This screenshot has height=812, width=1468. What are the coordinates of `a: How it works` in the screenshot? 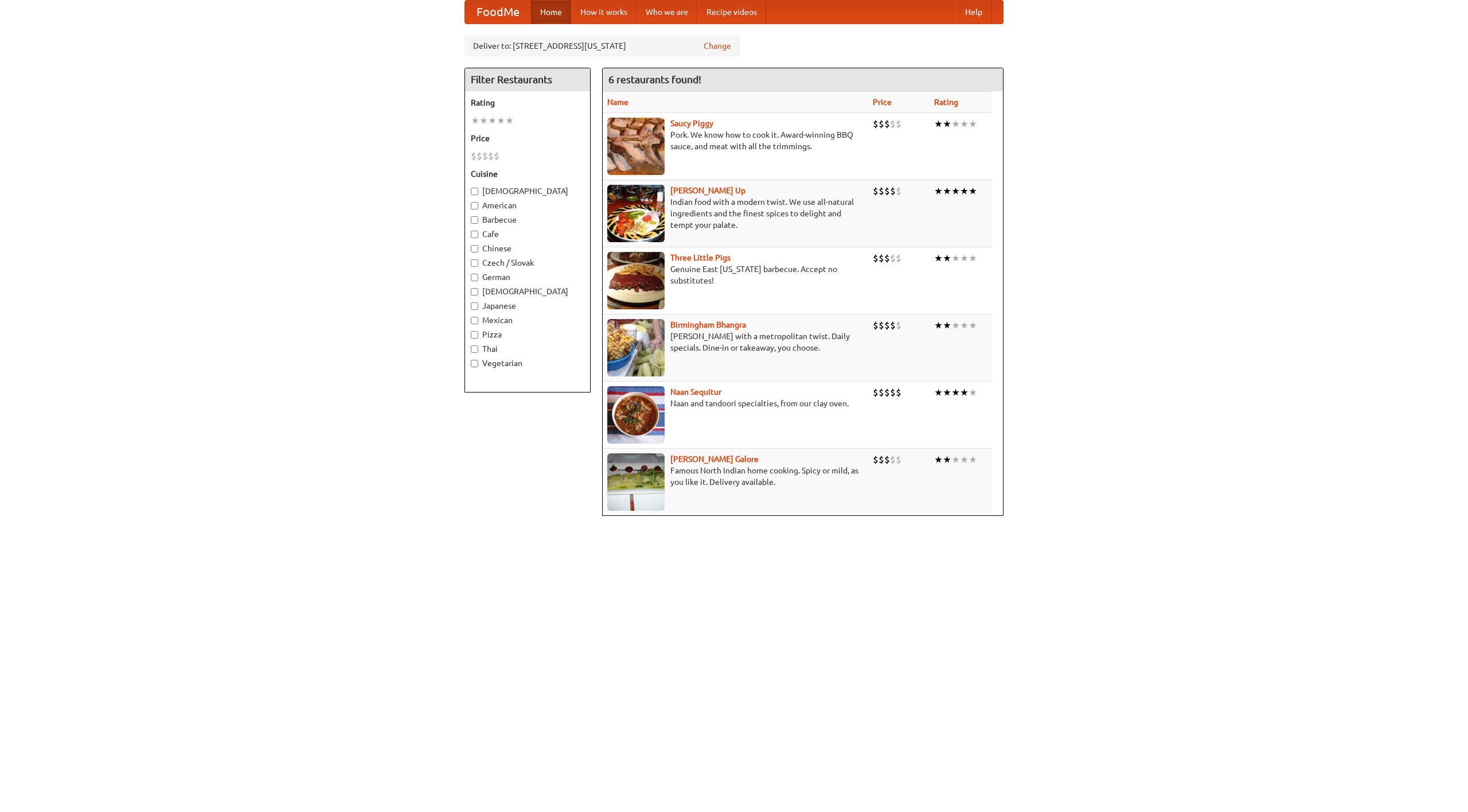 It's located at (604, 12).